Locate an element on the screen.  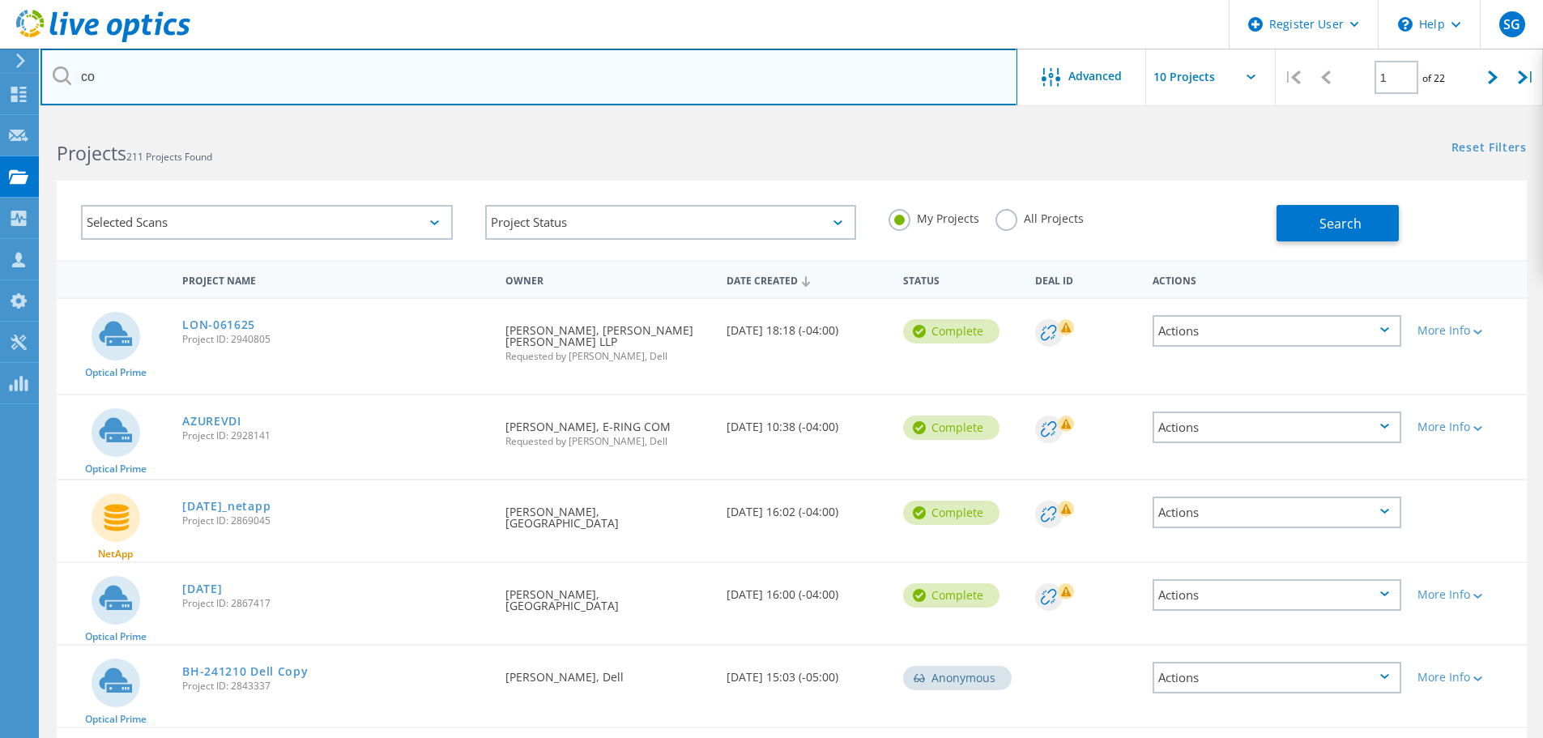
div: Owner is located at coordinates (607, 279).